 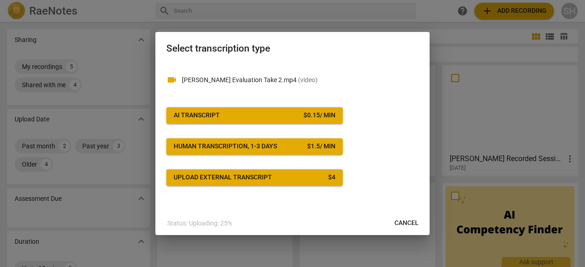 I want to click on button: Cancel, so click(x=406, y=223).